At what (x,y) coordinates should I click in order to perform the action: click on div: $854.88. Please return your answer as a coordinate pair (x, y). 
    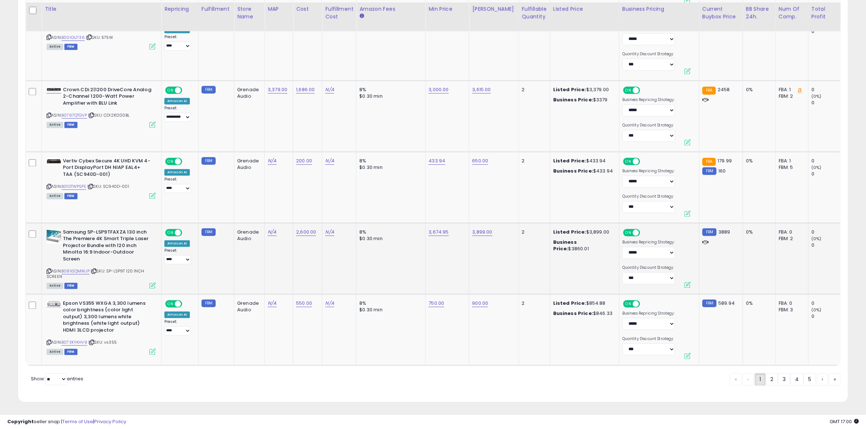
    Looking at the image, I should click on (583, 304).